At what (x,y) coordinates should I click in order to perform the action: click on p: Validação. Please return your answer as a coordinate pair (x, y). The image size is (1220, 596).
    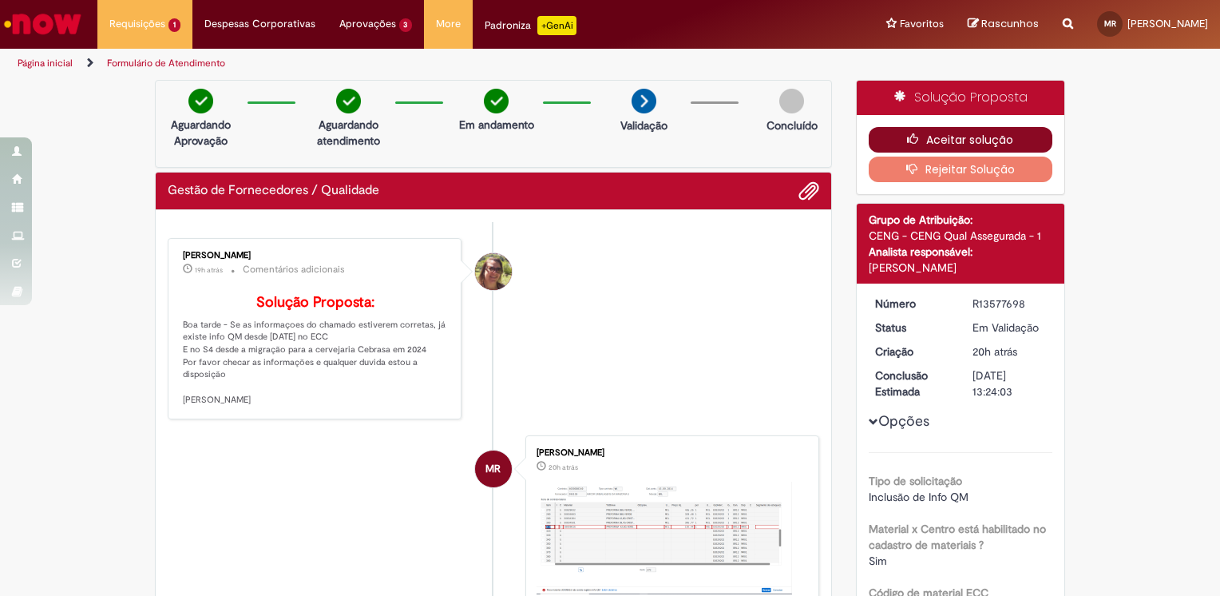
    Looking at the image, I should click on (643, 125).